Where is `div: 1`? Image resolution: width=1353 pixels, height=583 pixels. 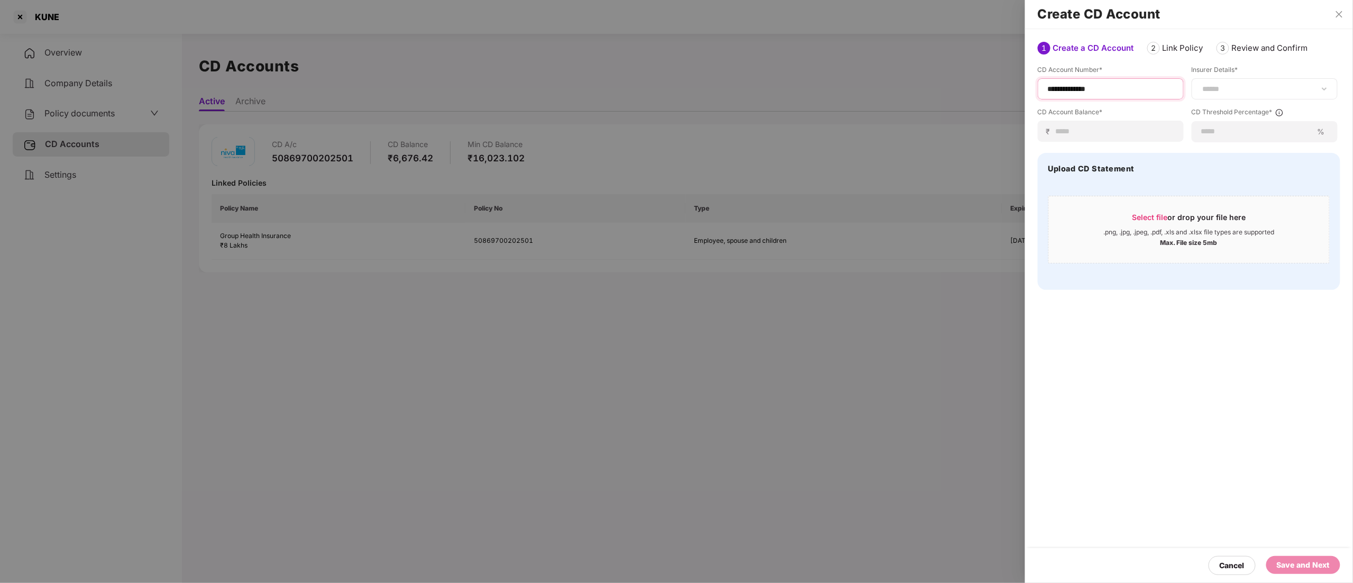
div: 1 is located at coordinates (1044, 48).